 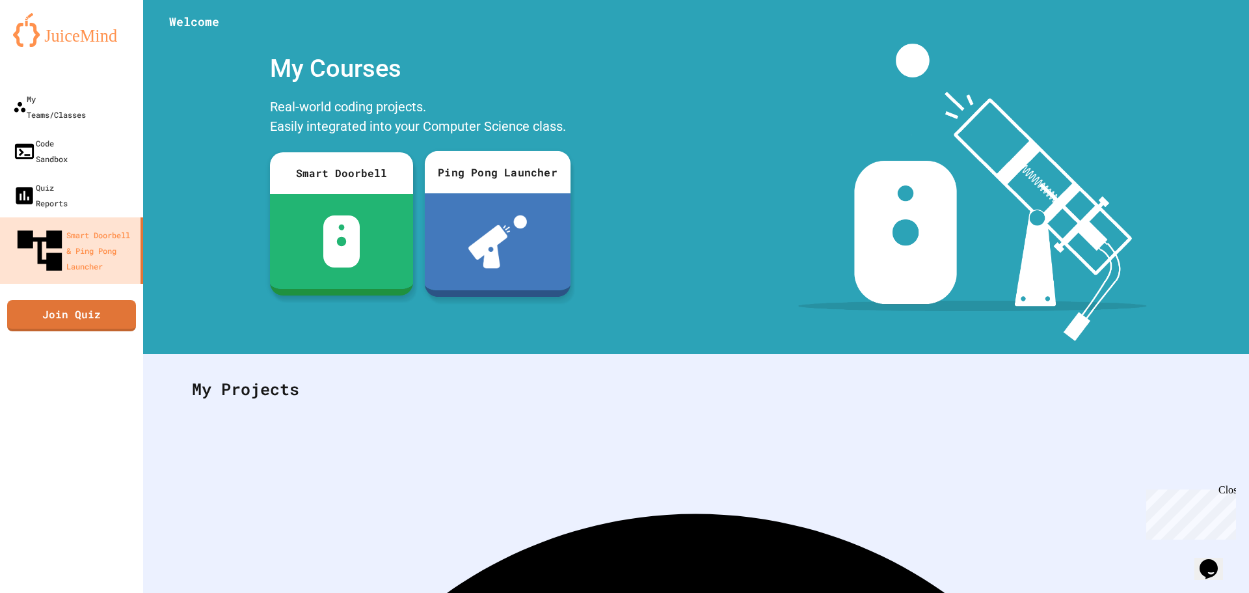 What do you see at coordinates (342, 173) in the screenshot?
I see `div: Smart Doorbell` at bounding box center [342, 173].